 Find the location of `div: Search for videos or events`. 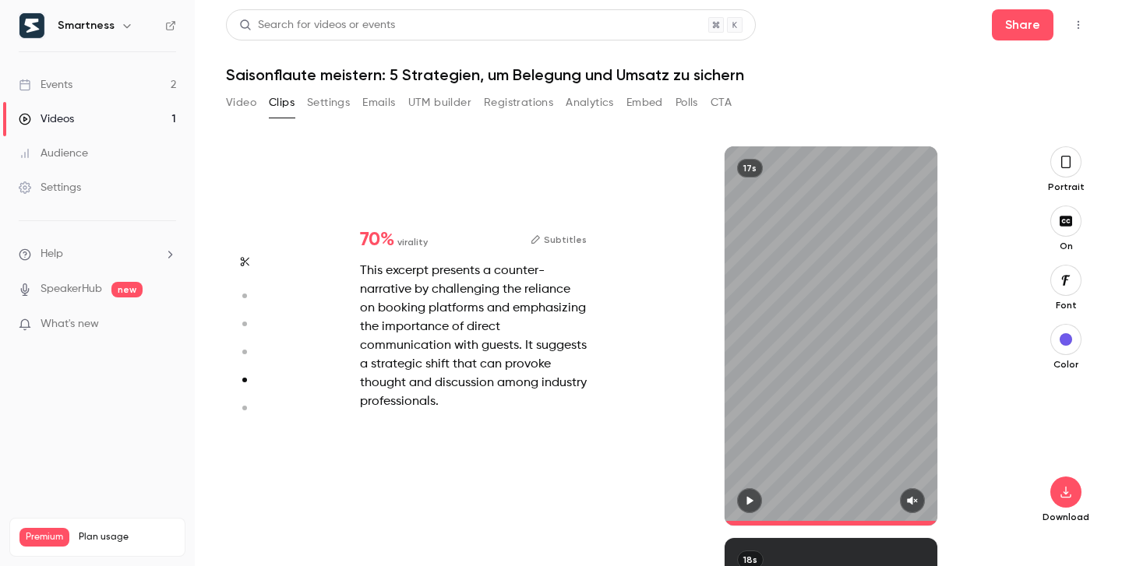

div: Search for videos or events is located at coordinates (317, 25).